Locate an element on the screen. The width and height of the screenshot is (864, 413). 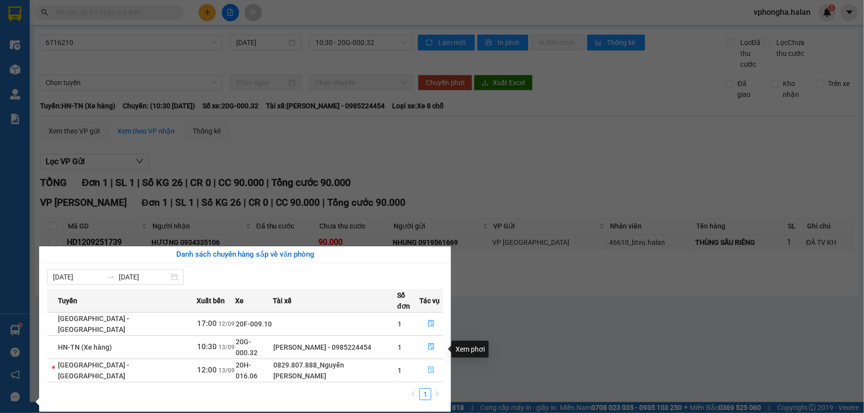
li: 1 is located at coordinates (425, 394).